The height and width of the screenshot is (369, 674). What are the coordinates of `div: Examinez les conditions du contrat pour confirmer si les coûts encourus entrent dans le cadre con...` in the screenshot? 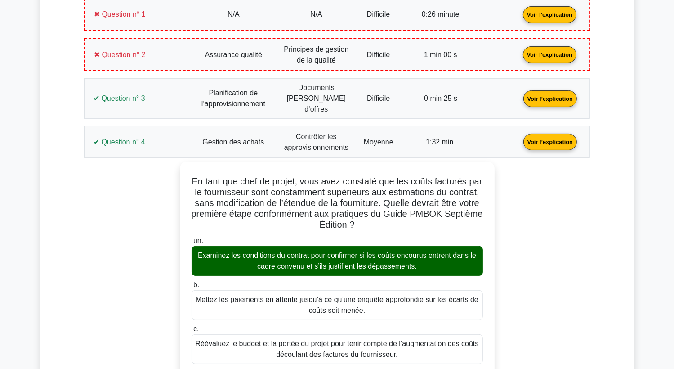 It's located at (337, 261).